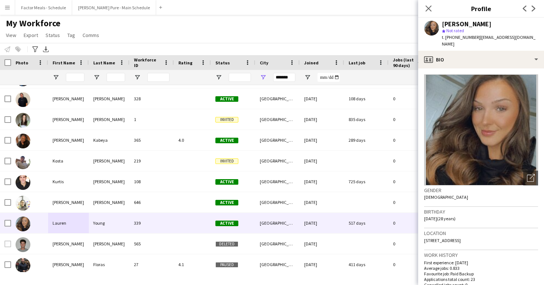  What do you see at coordinates (227, 244) in the screenshot?
I see `span: Deleted` at bounding box center [227, 244].